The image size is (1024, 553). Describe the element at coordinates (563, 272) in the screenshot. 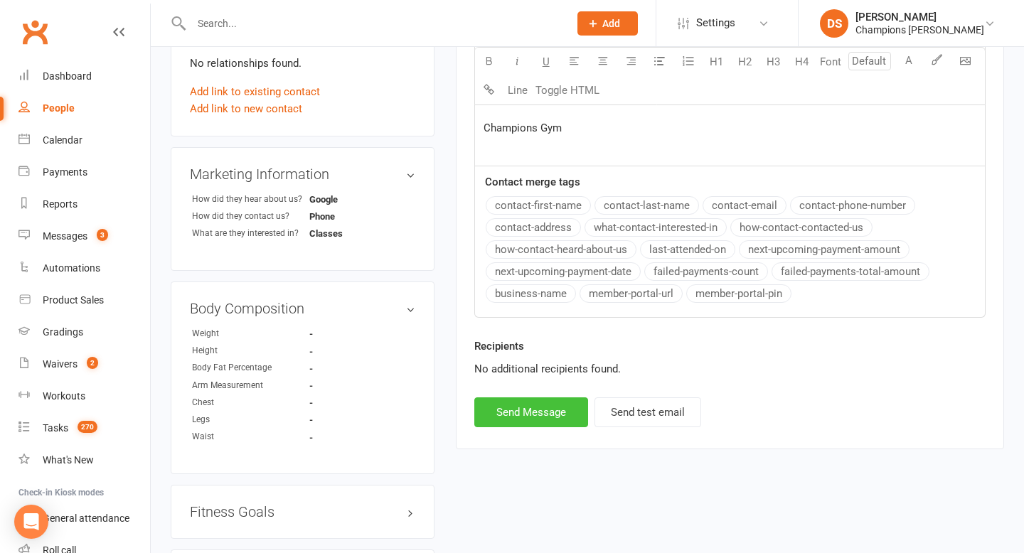

I see `button: next-upcoming-payment-date` at that location.